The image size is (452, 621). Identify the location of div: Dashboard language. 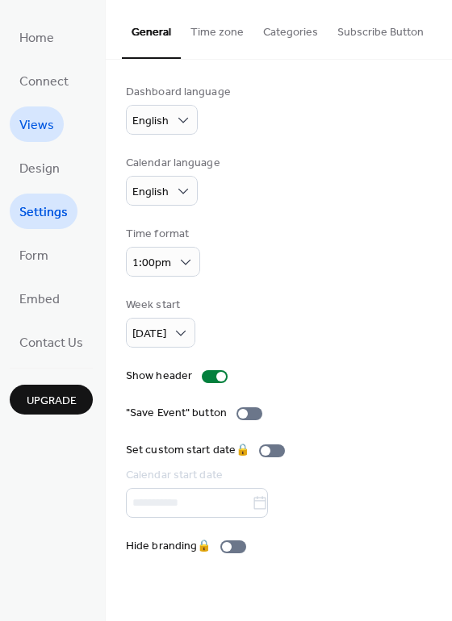
(178, 92).